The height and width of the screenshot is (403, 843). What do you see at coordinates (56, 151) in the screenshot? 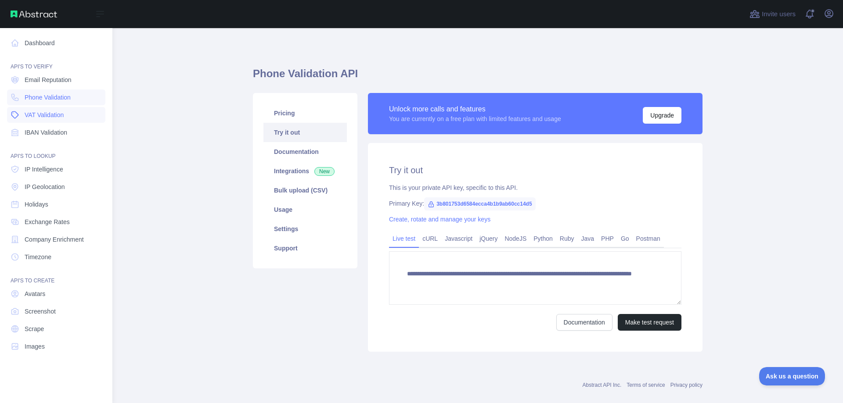
I see `div: API'S TO LOOKUP` at bounding box center [56, 151].